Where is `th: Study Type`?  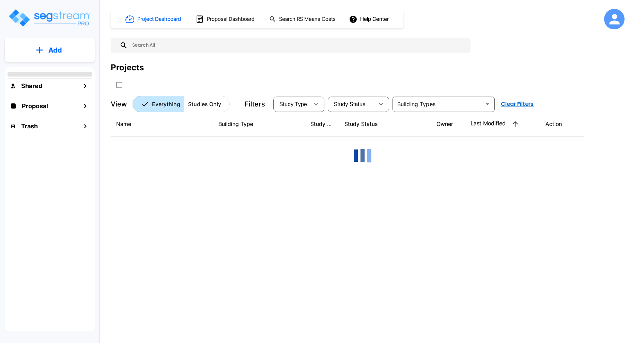
th: Study Type is located at coordinates (322, 124).